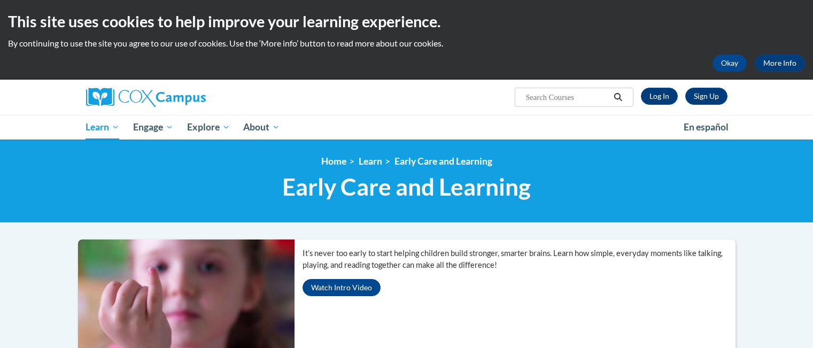 This screenshot has width=813, height=348. What do you see at coordinates (706, 96) in the screenshot?
I see `a: Register` at bounding box center [706, 96].